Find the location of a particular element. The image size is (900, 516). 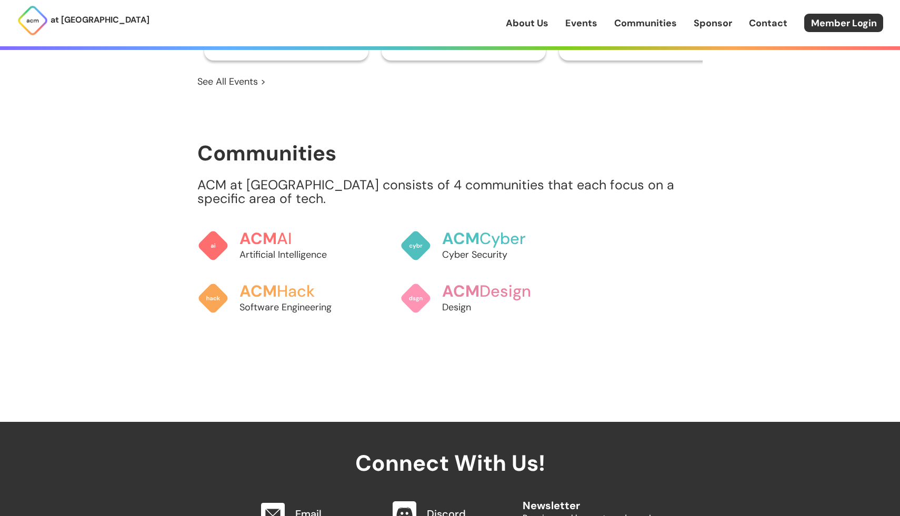

p: Artificial Intelligence is located at coordinates (295, 255).